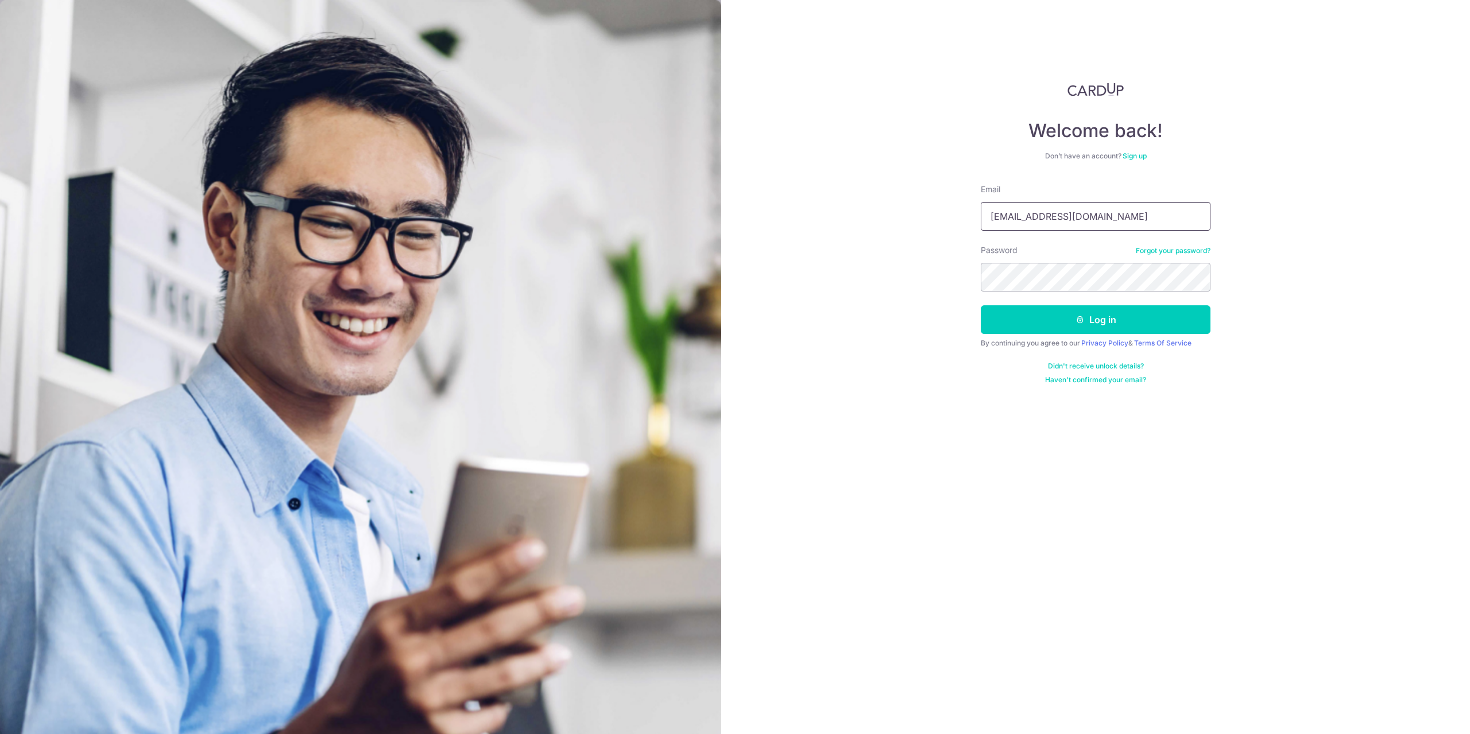 This screenshot has height=734, width=1470. Describe the element at coordinates (1104, 343) in the screenshot. I see `a: Privacy Policy` at that location.